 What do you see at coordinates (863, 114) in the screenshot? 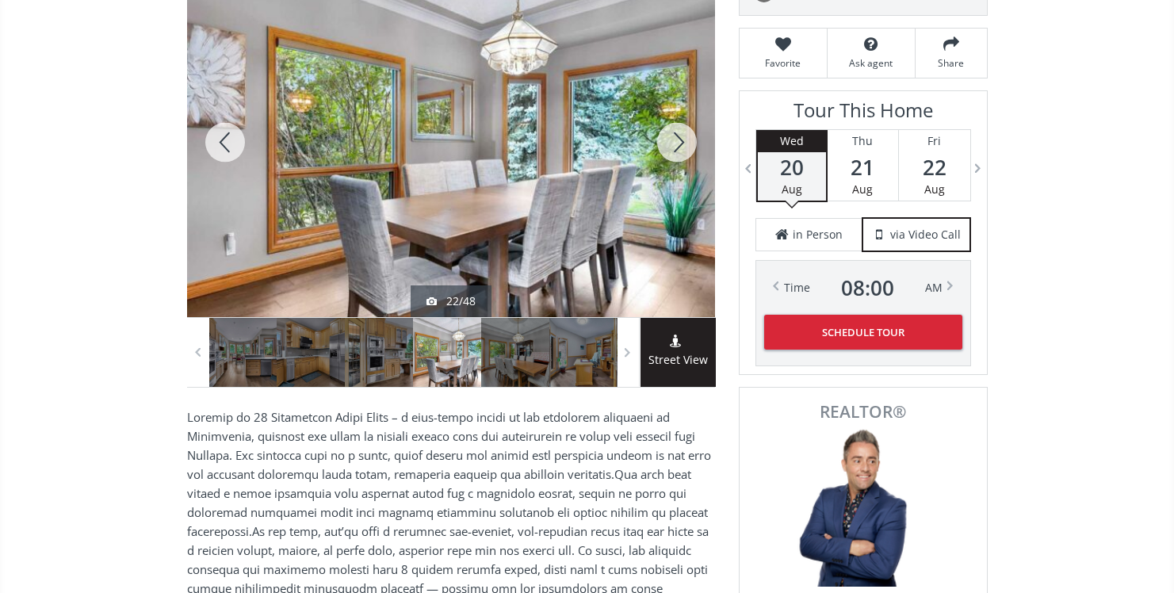
I see `h3: Tour This Home` at bounding box center [863, 114].